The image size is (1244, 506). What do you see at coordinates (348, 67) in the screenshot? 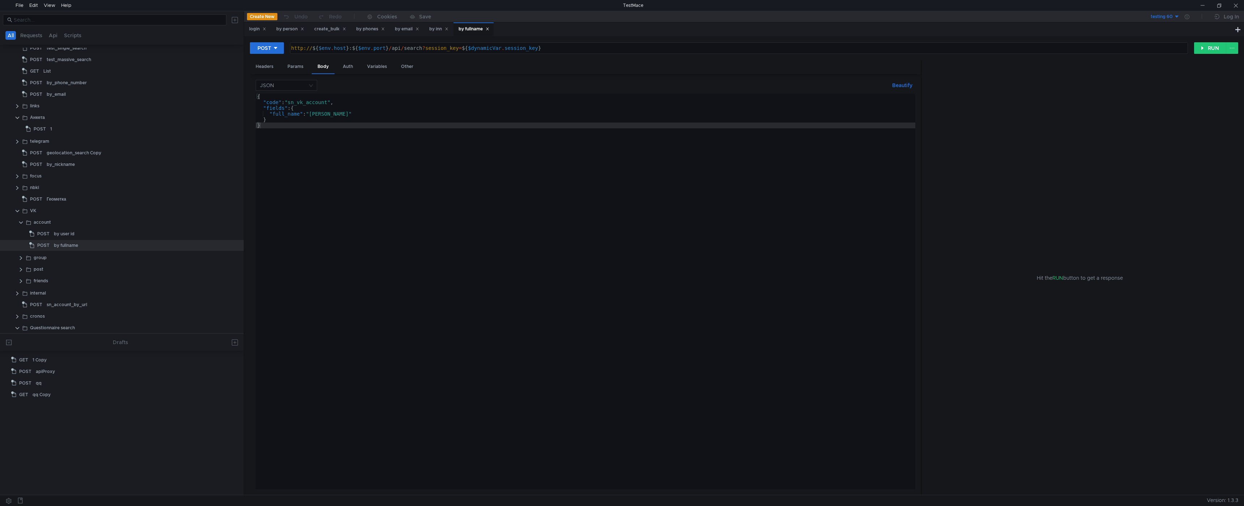
I see `div: Auth` at bounding box center [348, 67].